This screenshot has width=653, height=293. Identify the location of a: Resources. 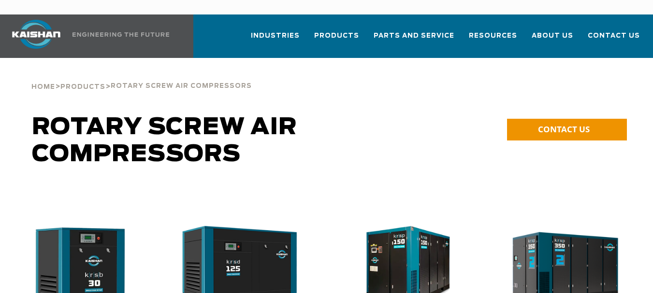
(493, 40).